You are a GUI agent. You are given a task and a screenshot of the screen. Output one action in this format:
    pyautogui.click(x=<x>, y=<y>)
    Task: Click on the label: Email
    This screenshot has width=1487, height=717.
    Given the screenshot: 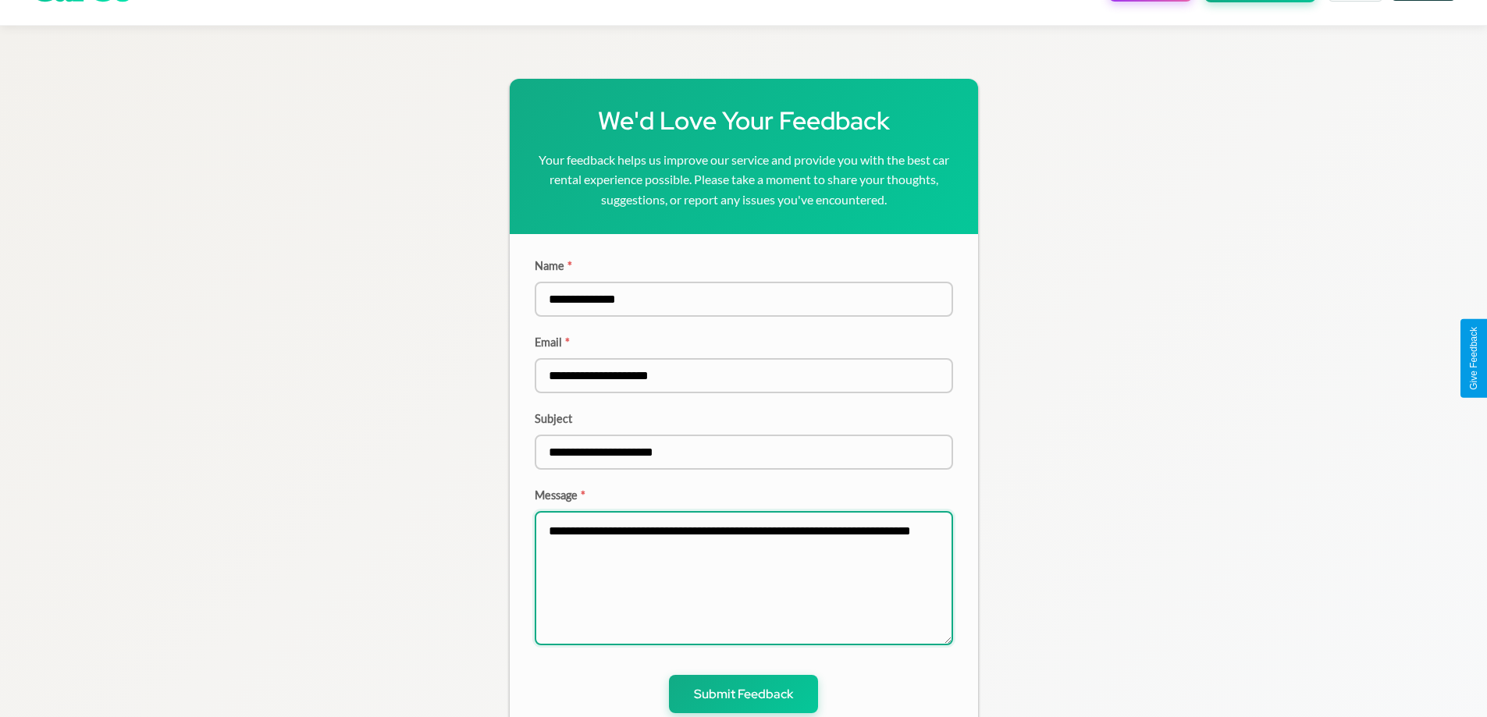 What is the action you would take?
    pyautogui.click(x=744, y=342)
    